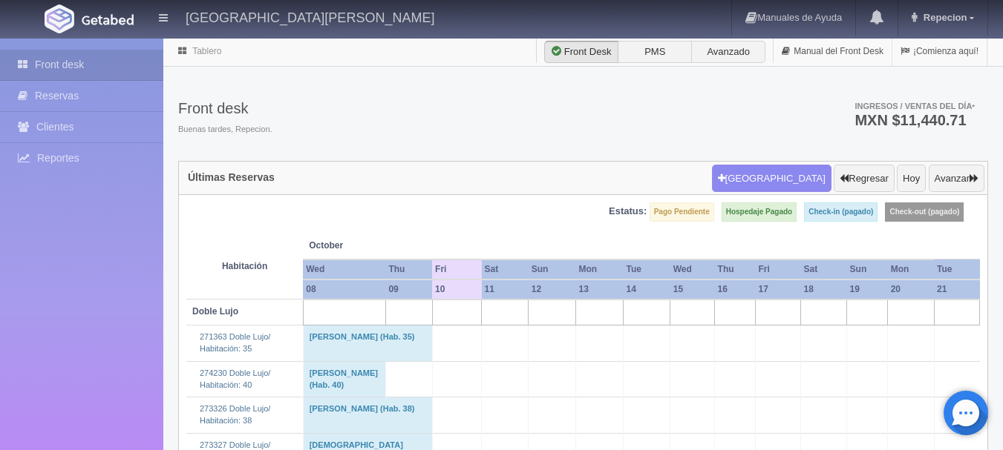 Image resolution: width=1003 pixels, height=450 pixels. I want to click on th: 17, so click(777, 289).